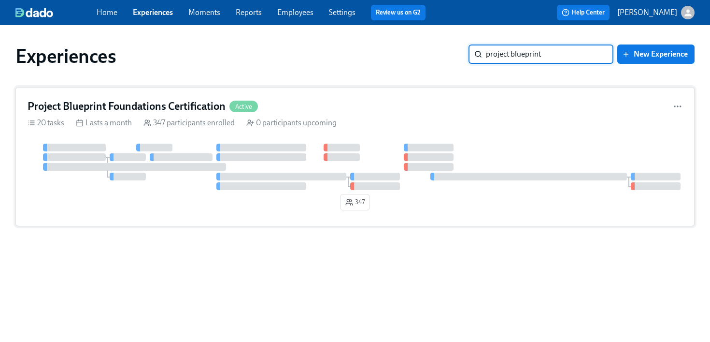 The width and height of the screenshot is (710, 342). I want to click on a: Experiences, so click(153, 12).